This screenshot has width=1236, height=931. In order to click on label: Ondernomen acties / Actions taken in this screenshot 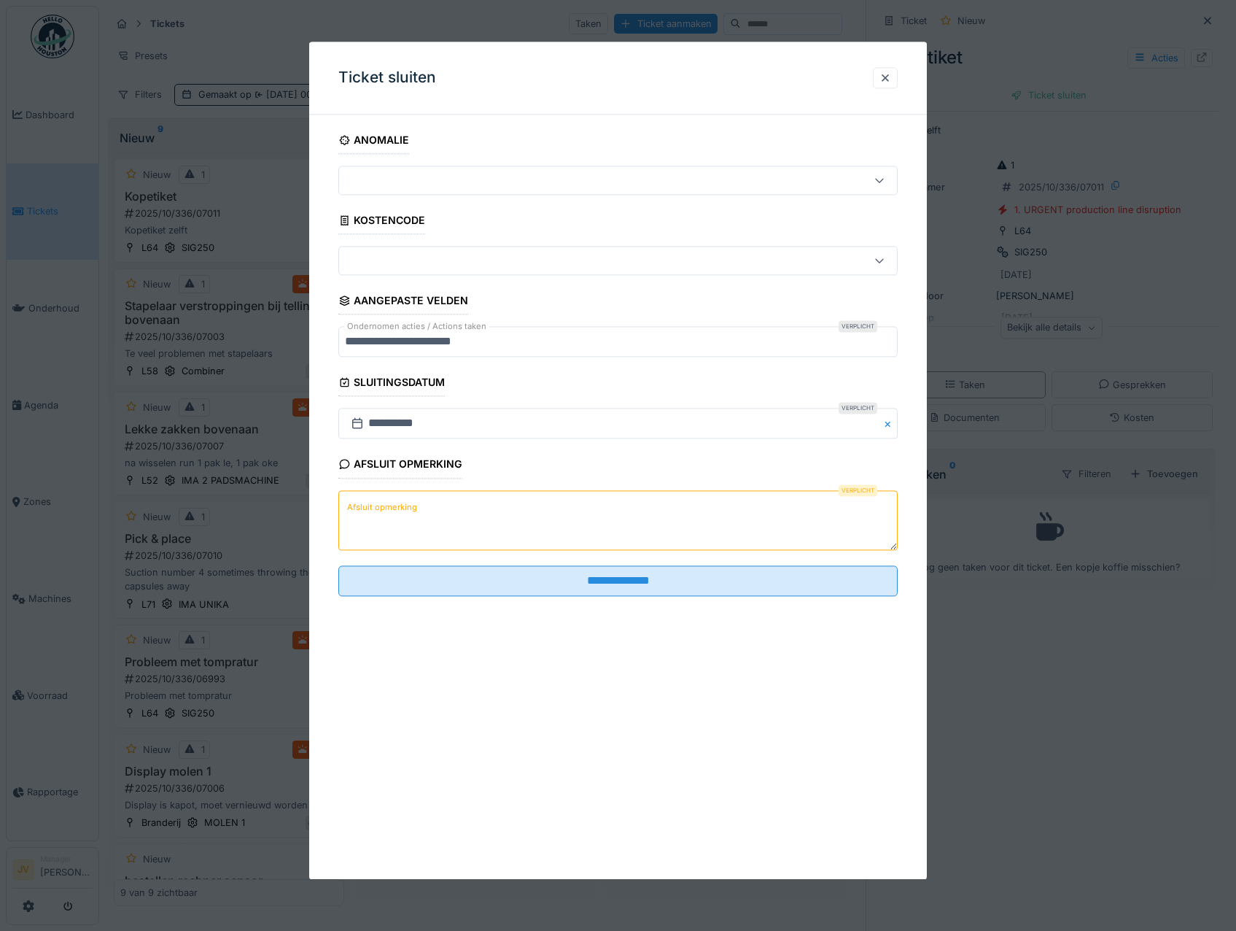, I will do `click(416, 327)`.